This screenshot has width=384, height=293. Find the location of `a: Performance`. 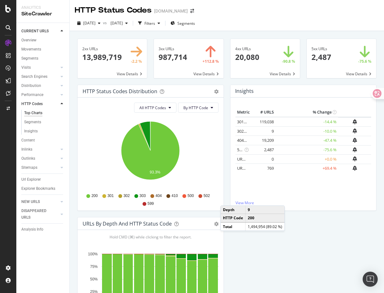

a: Performance is located at coordinates (40, 95).